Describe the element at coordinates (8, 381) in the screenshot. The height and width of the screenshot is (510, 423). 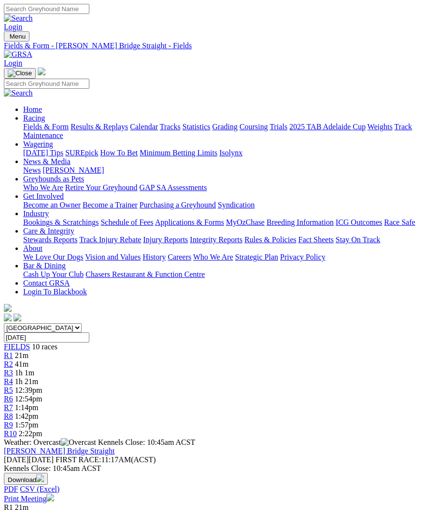
I see `a: R4` at that location.